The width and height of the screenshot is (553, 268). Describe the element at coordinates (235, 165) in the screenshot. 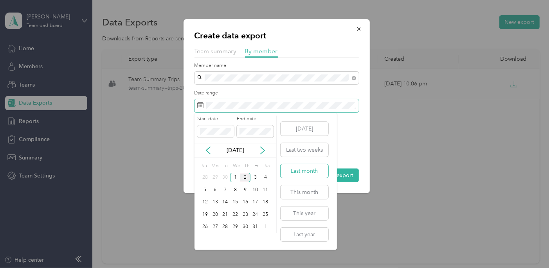

I see `div: We` at that location.